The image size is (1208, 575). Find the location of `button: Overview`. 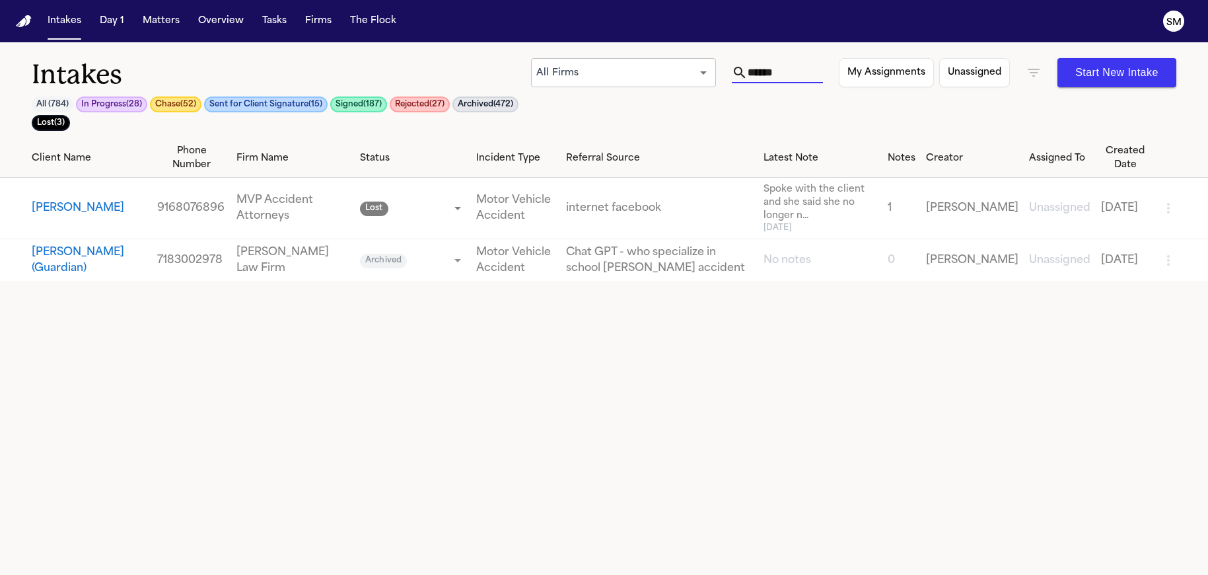

button: Overview is located at coordinates (221, 21).